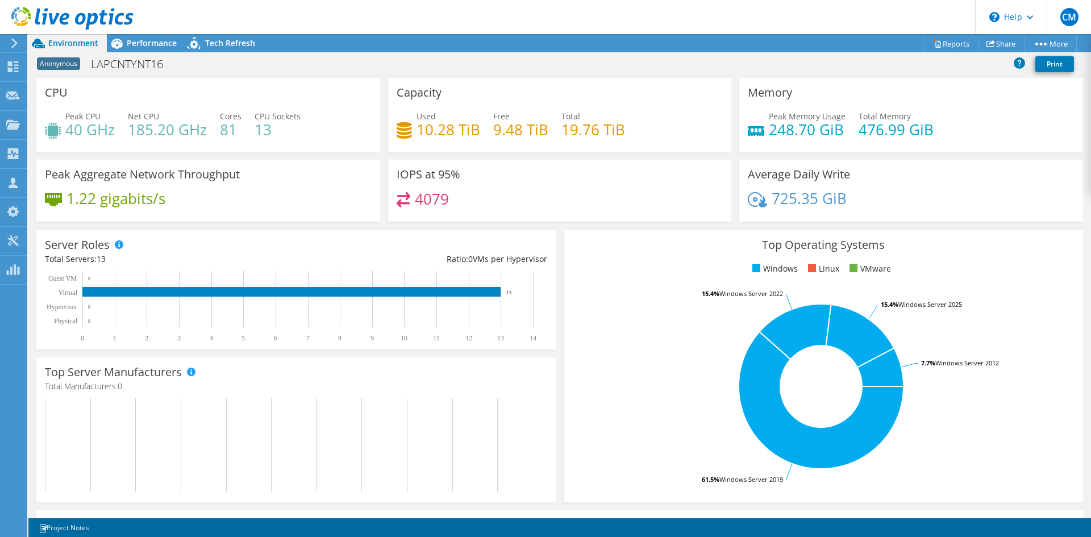 The width and height of the screenshot is (1091, 537). What do you see at coordinates (995, 17) in the screenshot?
I see `svg: \n` at bounding box center [995, 17].